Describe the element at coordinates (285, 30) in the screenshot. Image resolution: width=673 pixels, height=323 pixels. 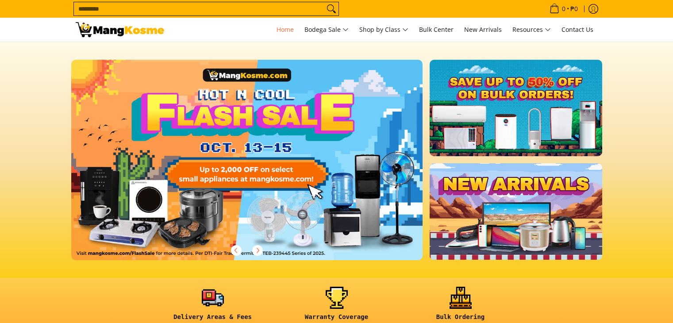
I see `a: Home` at that location.